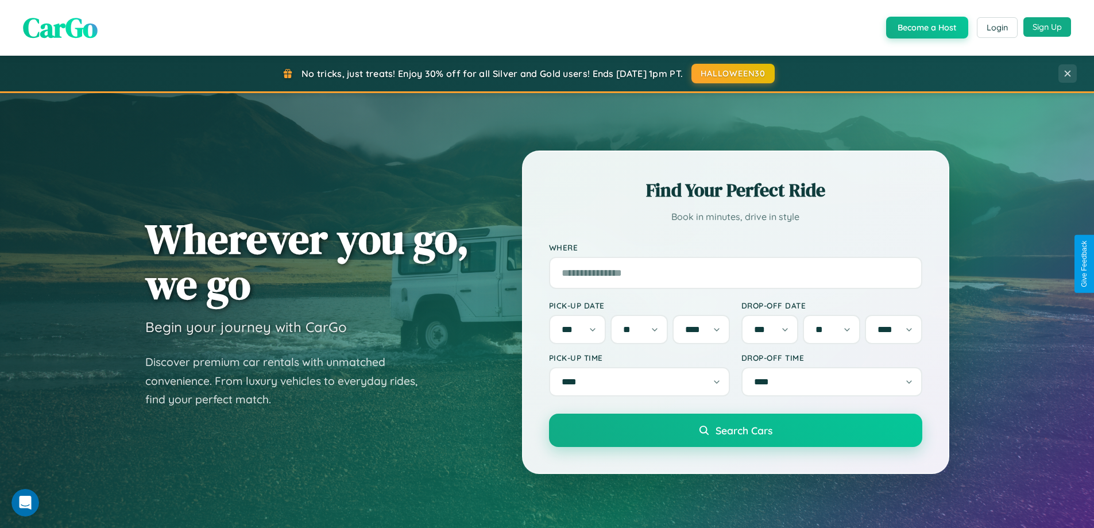 This screenshot has width=1094, height=528. Describe the element at coordinates (832, 305) in the screenshot. I see `label: Drop-off Date` at that location.